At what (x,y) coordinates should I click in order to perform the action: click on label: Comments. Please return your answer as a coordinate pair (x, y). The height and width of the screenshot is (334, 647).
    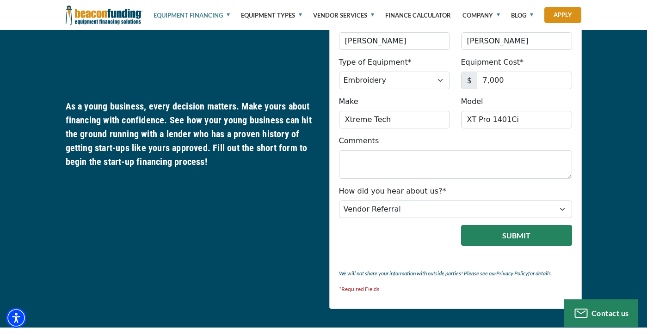
    Looking at the image, I should click on (359, 141).